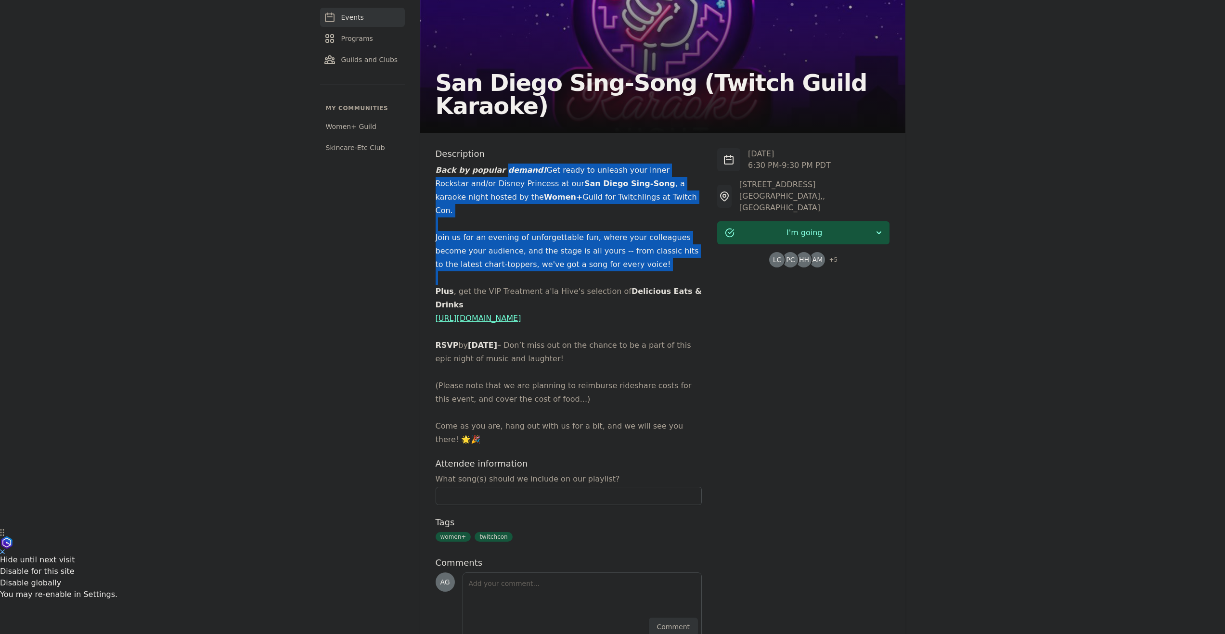 The width and height of the screenshot is (1225, 634). I want to click on button: I'm going, so click(803, 233).